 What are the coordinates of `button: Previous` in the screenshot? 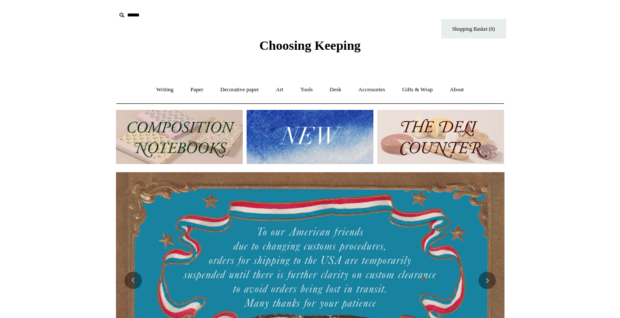 It's located at (133, 280).